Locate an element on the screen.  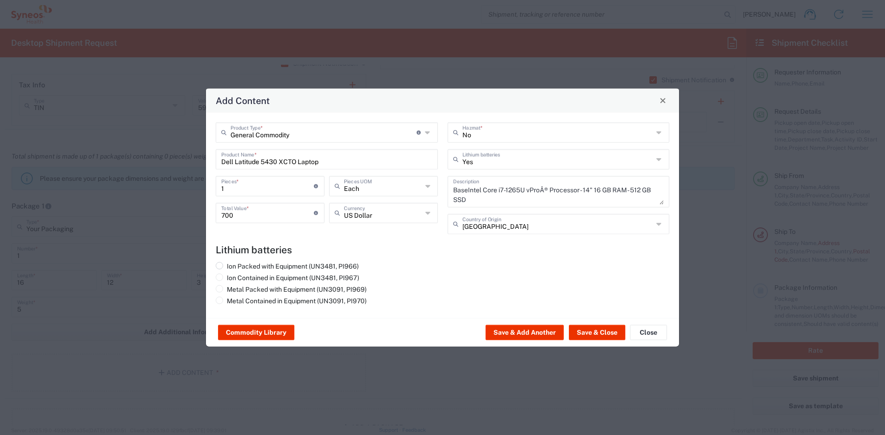
label: Metal Contained in Equipment (UN3091, PI970) is located at coordinates (291, 301).